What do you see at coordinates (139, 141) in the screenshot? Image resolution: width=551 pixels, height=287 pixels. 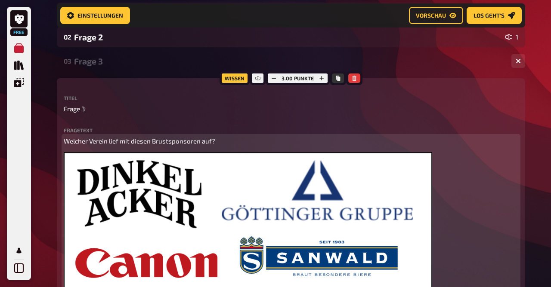 I see `span: Welcher Verein lief mit diesen Brustsponsoren auf?` at bounding box center [139, 141].